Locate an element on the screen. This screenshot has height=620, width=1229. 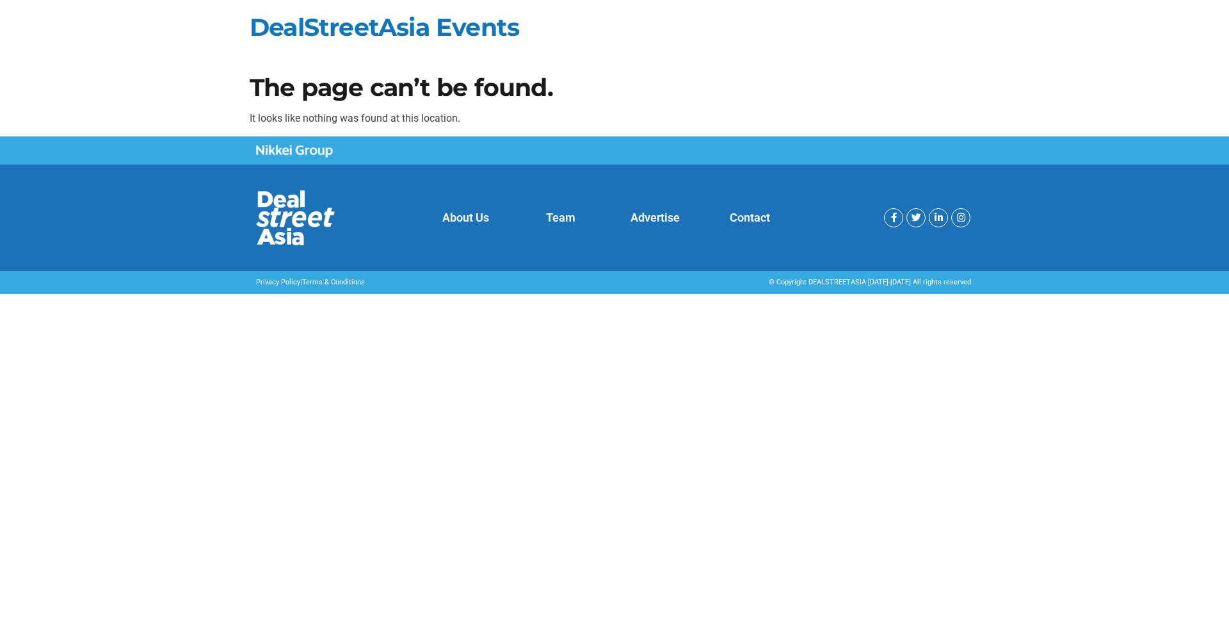
p: It looks like nothing was found at this location. is located at coordinates (615, 118).